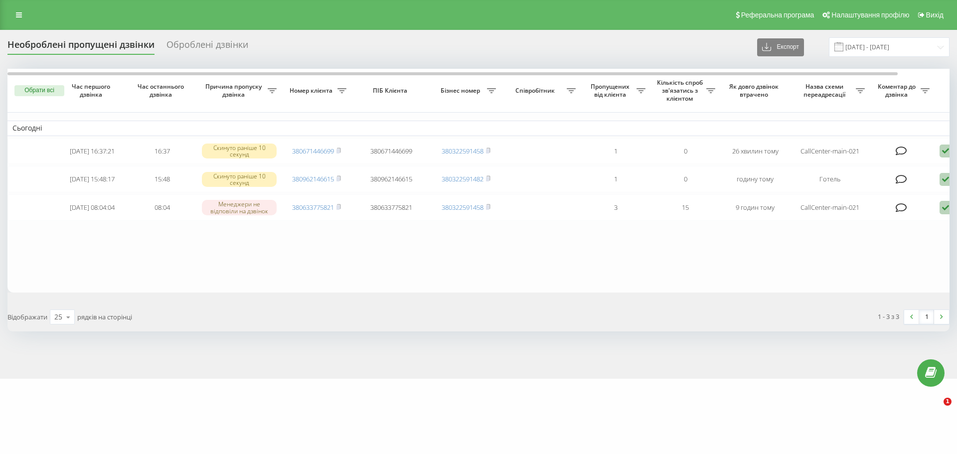 The width and height of the screenshot is (957, 454). I want to click on span: Час останнього дзвінка, so click(162, 90).